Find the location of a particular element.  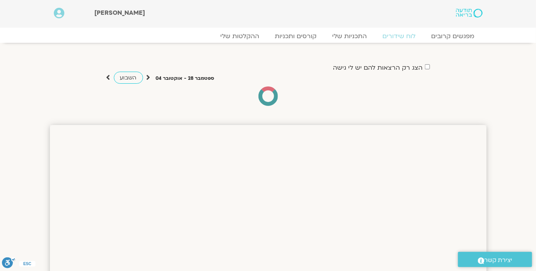

a: קורסים ותכניות is located at coordinates (296, 36).